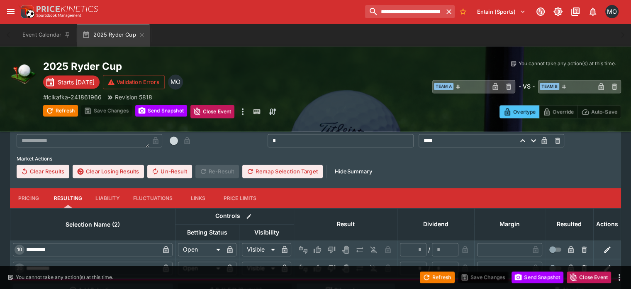  Describe the element at coordinates (67, 9) in the screenshot. I see `img: PriceKinetics` at that location.